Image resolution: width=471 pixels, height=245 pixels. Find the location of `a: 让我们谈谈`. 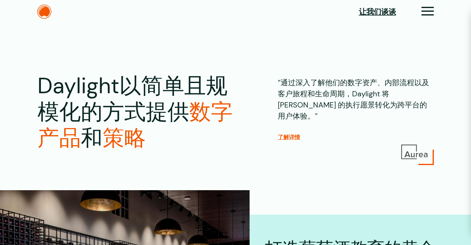

a: 让我们谈谈 is located at coordinates (377, 12).